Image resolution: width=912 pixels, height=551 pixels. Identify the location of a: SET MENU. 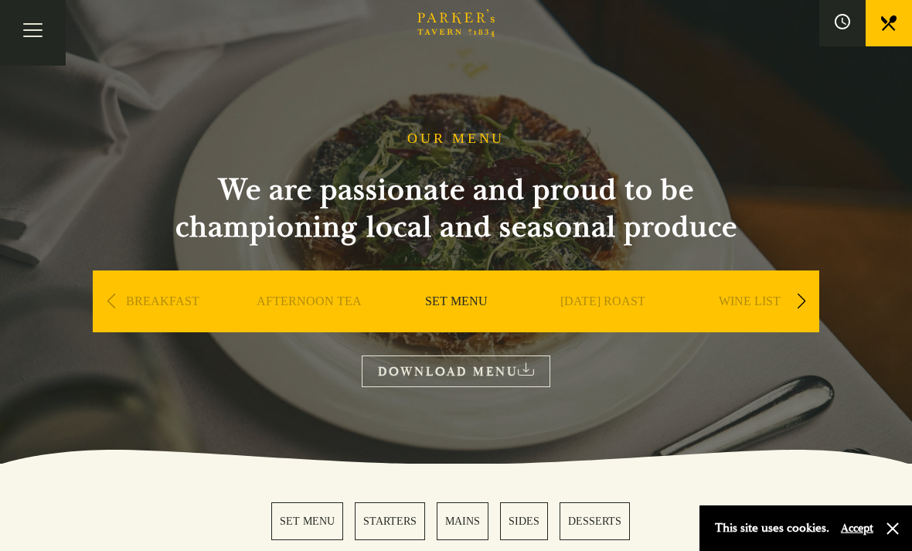
(456, 325).